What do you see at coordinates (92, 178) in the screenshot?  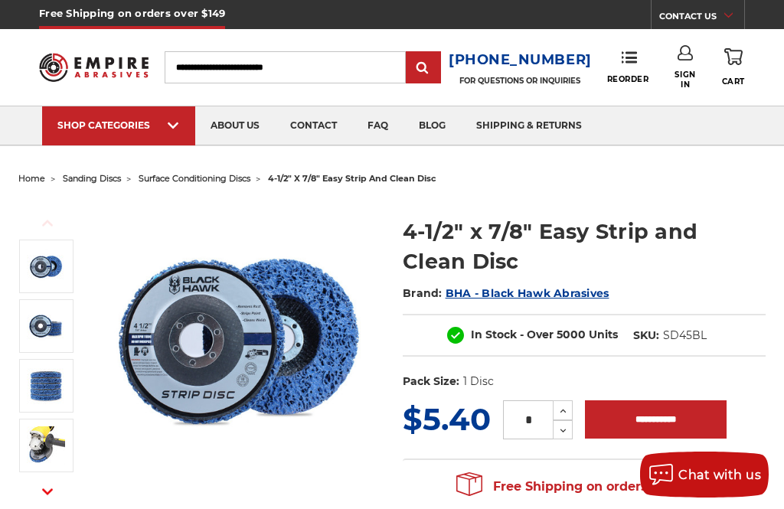 I see `a: sanding discs` at bounding box center [92, 178].